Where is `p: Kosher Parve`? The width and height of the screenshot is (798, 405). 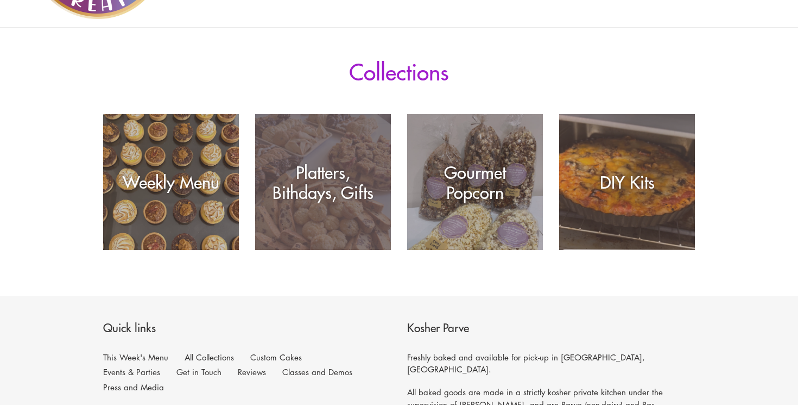 p: Kosher Parve is located at coordinates (551, 329).